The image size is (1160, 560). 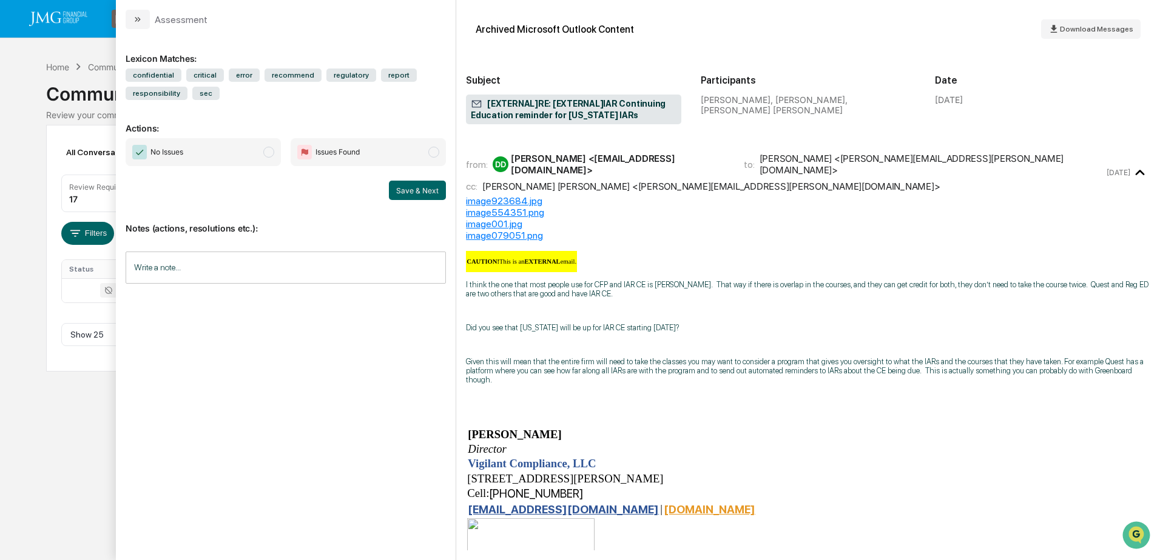 I want to click on span: cc:, so click(x=471, y=186).